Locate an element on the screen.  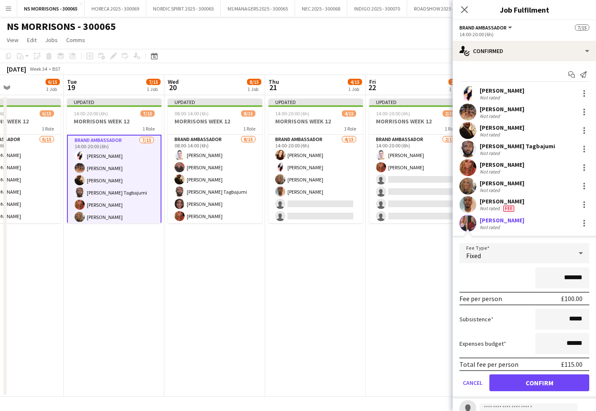
span: 21 is located at coordinates (273, 87).